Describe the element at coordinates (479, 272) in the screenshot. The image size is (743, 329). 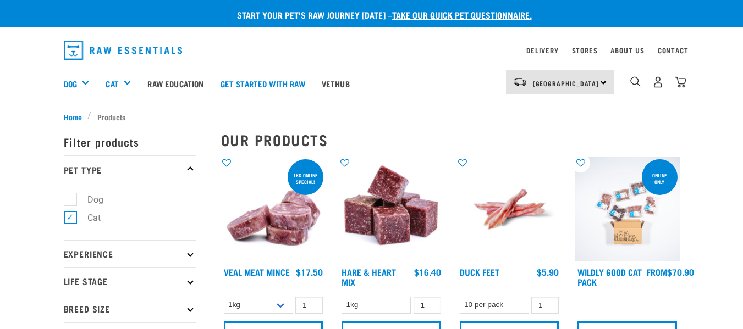
I see `a: Duck Feet` at that location.